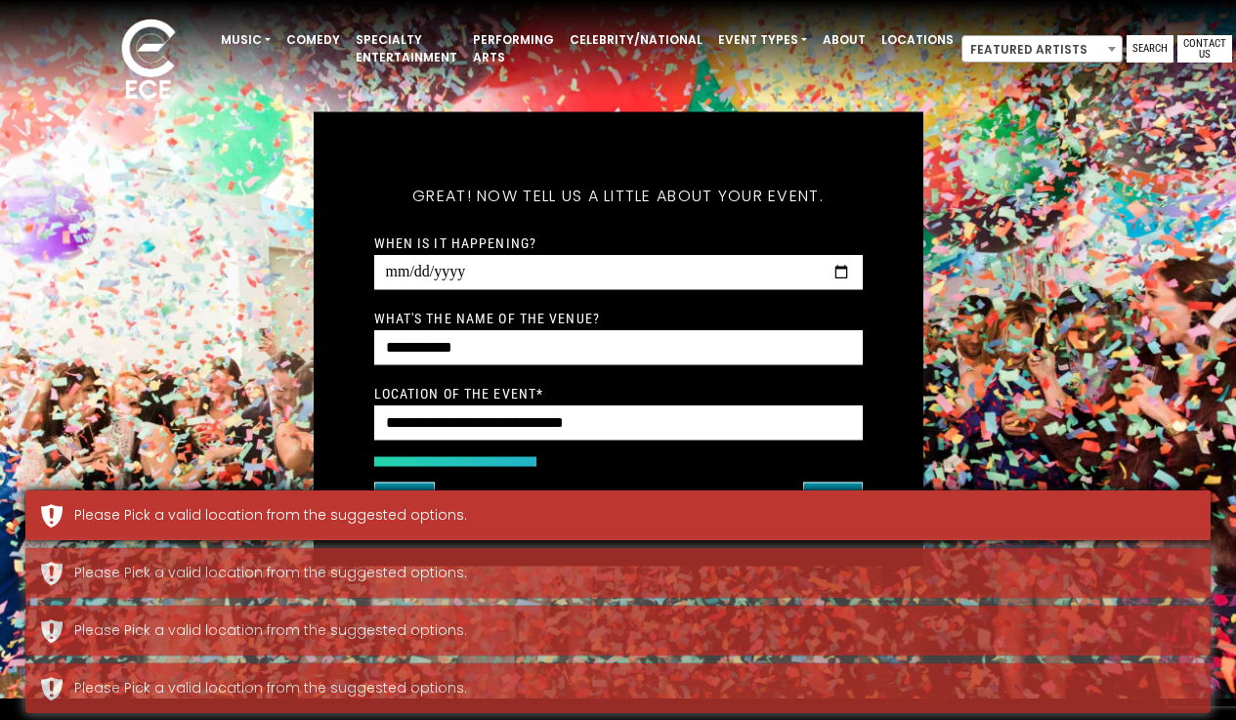 Image resolution: width=1236 pixels, height=720 pixels. I want to click on a: Performing Arts, so click(513, 49).